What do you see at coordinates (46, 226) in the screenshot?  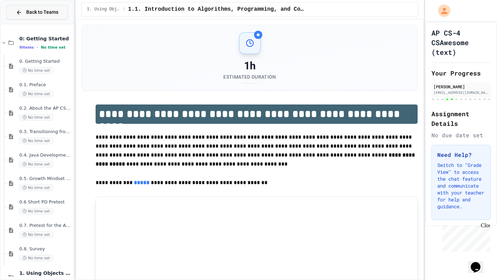 I see `span: 0.7. Pretest for the AP CSA Exam` at bounding box center [46, 226].